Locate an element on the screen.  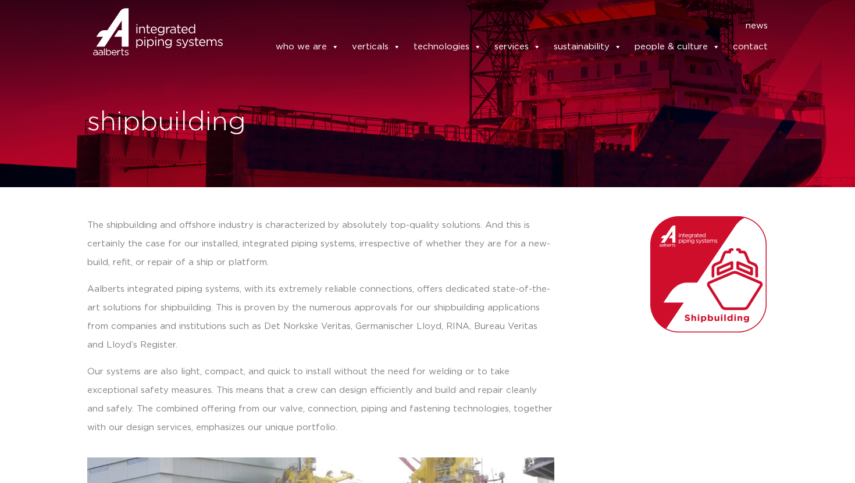
a: who we are is located at coordinates (307, 47).